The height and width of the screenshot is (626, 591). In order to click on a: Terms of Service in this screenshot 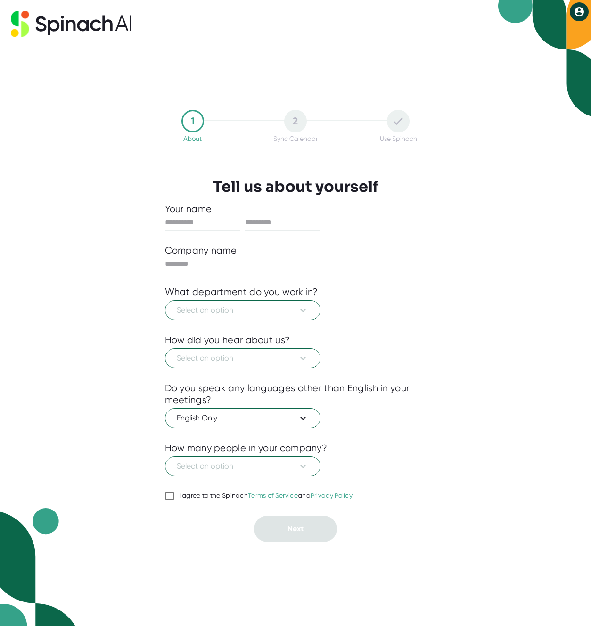, I will do `click(273, 496)`.